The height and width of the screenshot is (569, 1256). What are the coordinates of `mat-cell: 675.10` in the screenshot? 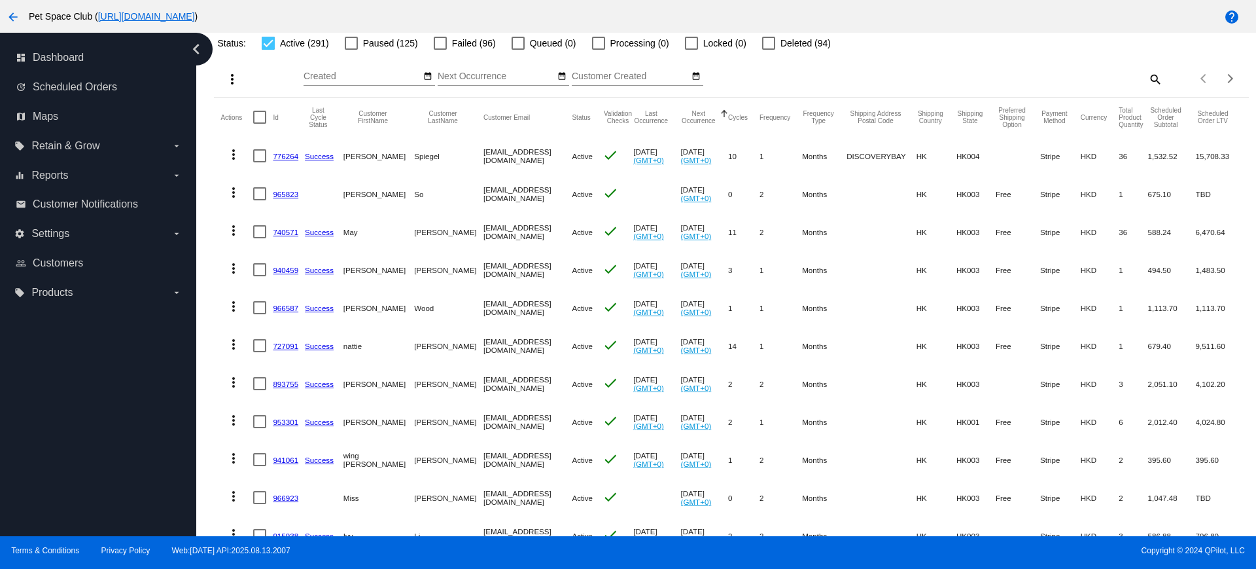 It's located at (1172, 194).